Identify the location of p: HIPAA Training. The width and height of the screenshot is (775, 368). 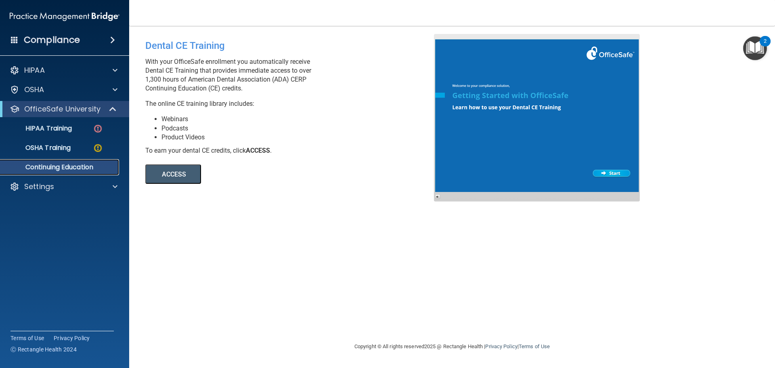
(38, 128).